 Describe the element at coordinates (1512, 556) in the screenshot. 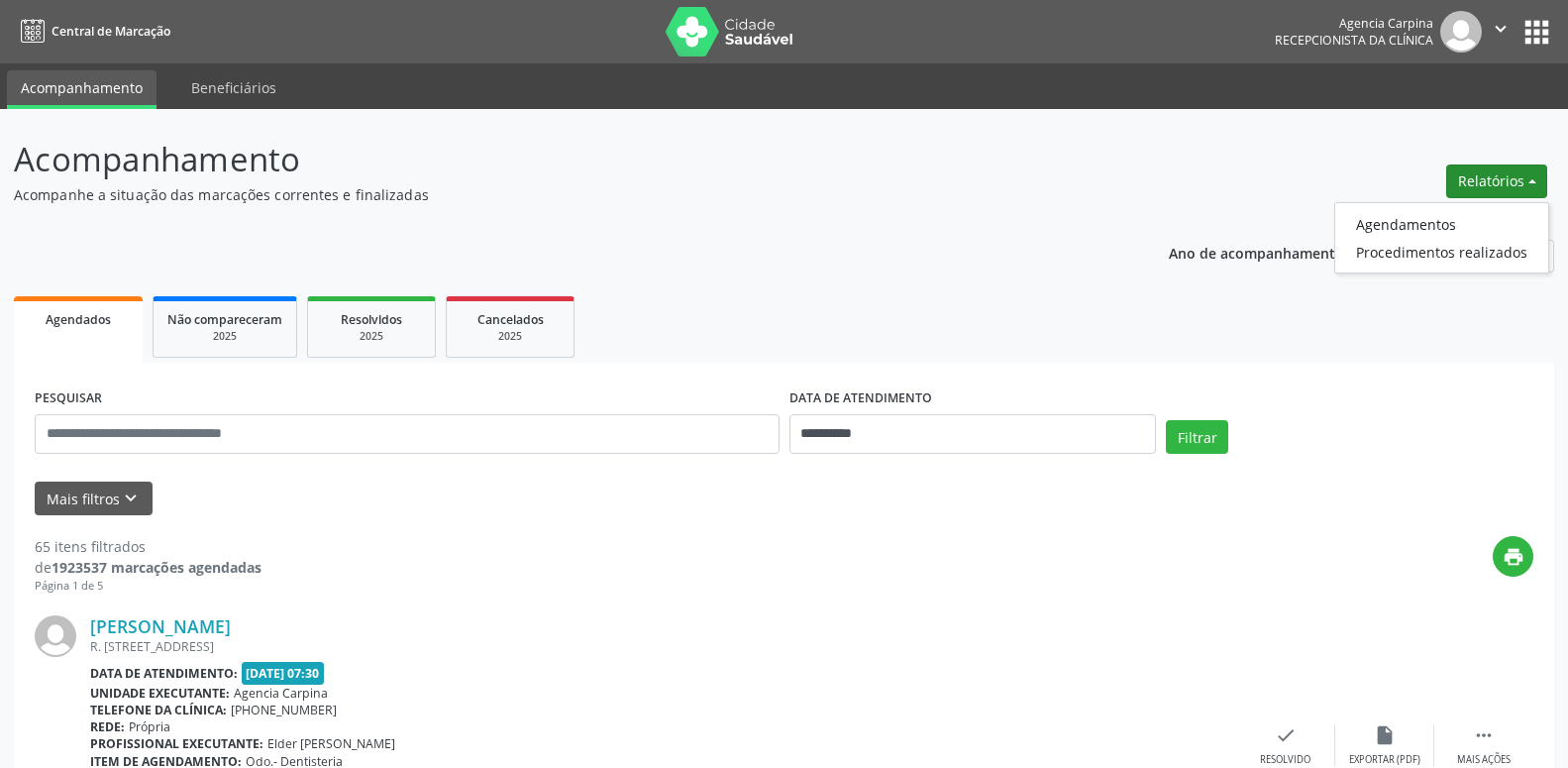

I see `button: print` at that location.